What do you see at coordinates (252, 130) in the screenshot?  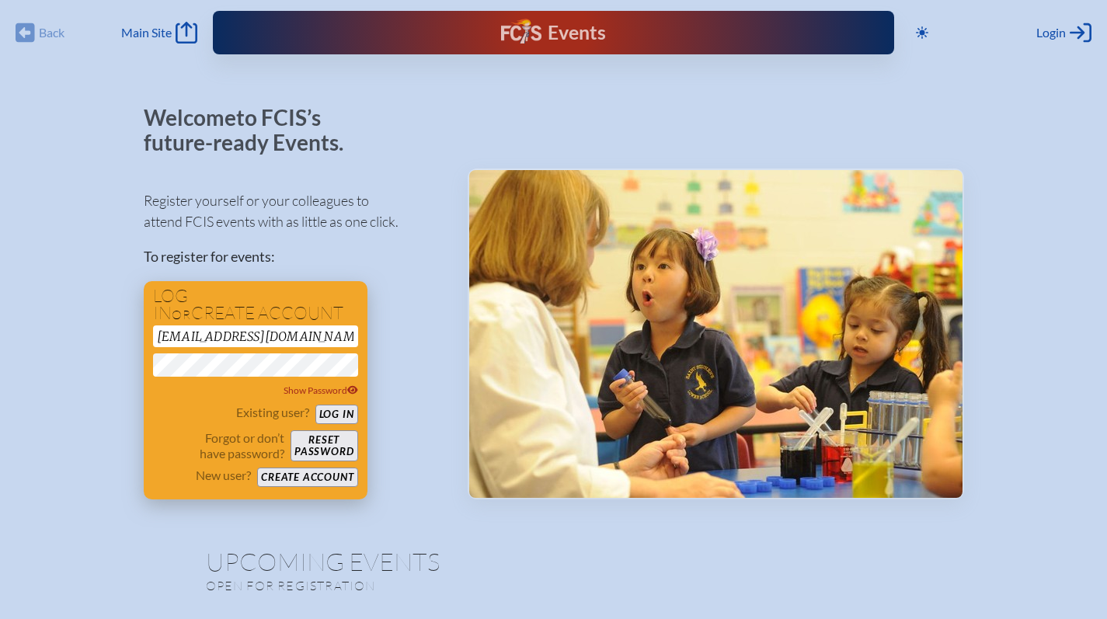 I see `p: Welcome to FCIS’s future-ready Events.` at bounding box center [252, 130].